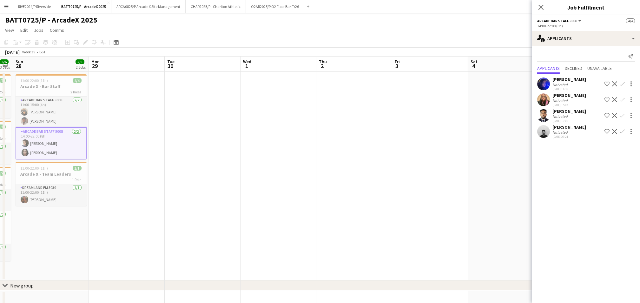 The image size is (640, 303). What do you see at coordinates (558, 21) in the screenshot?
I see `span: Arcade Bar Staff 5008` at bounding box center [558, 21].